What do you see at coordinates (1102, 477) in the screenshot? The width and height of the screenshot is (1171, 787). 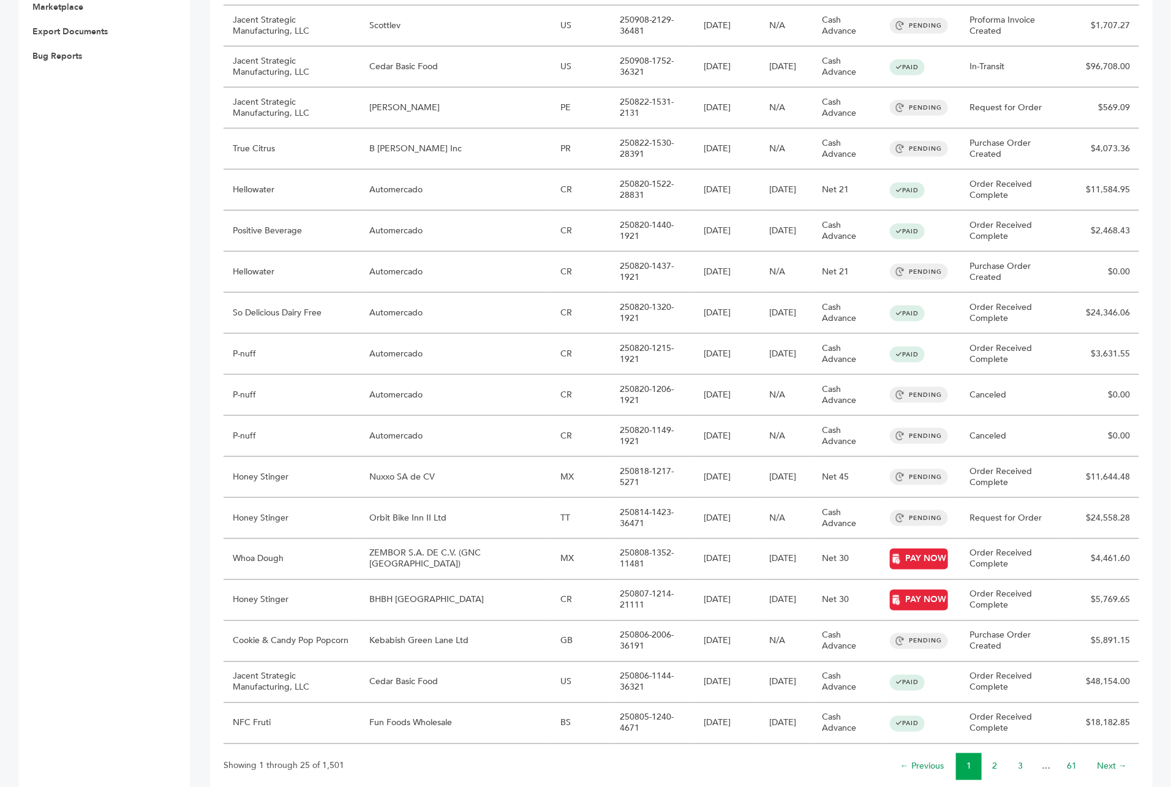 I see `td: $11,644.48` at bounding box center [1102, 477].